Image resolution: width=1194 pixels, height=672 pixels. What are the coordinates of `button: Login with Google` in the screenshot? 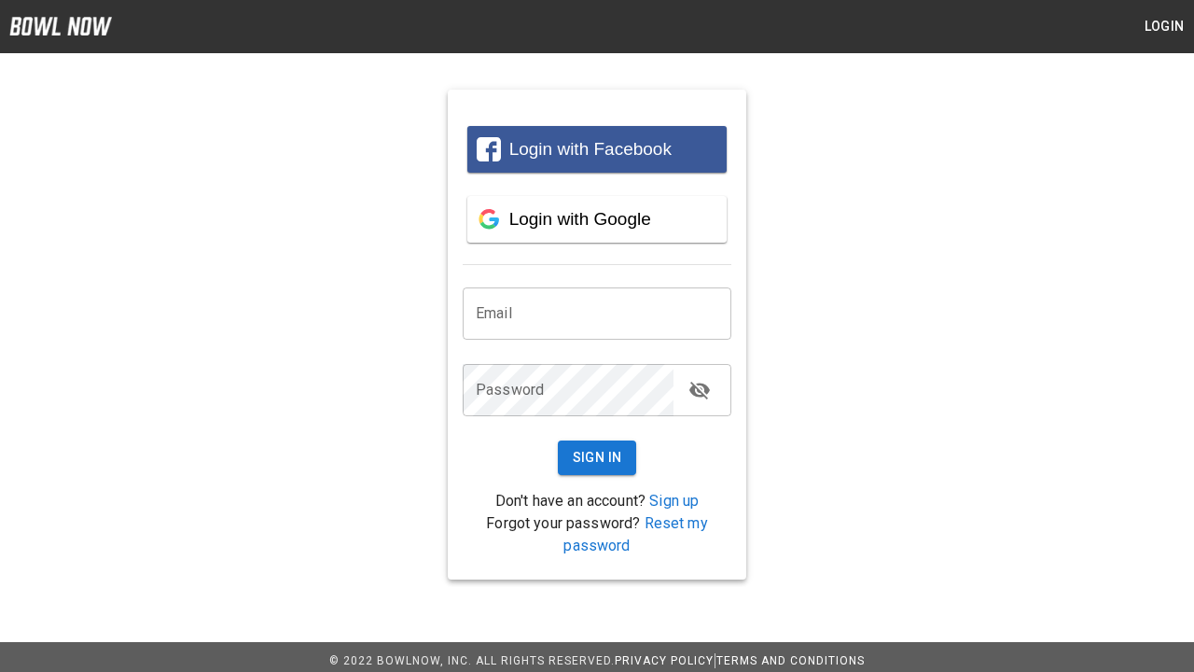 It's located at (597, 219).